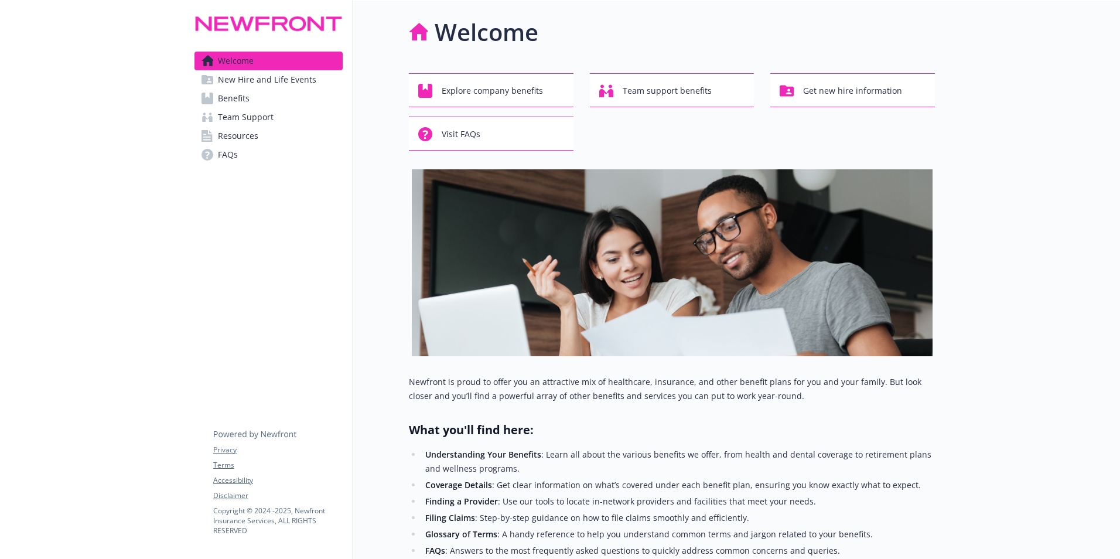 The width and height of the screenshot is (1120, 559). What do you see at coordinates (491, 90) in the screenshot?
I see `button: Explore company benefits` at bounding box center [491, 90].